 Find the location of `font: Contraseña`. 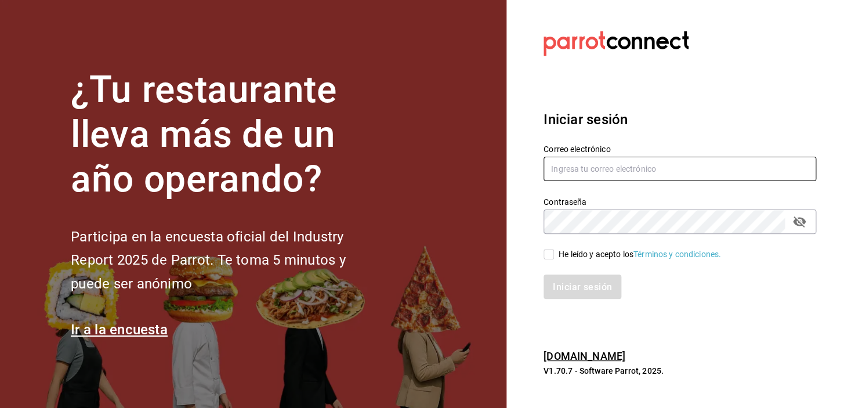

font: Contraseña is located at coordinates (565, 202).